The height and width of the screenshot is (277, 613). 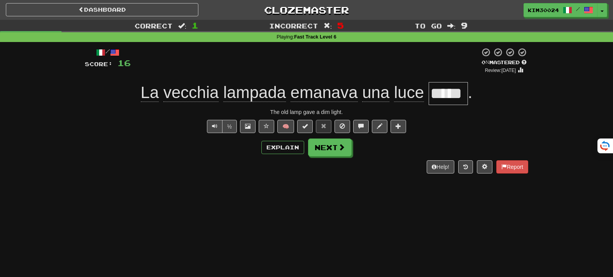 What do you see at coordinates (464, 25) in the screenshot?
I see `span: 9` at bounding box center [464, 25].